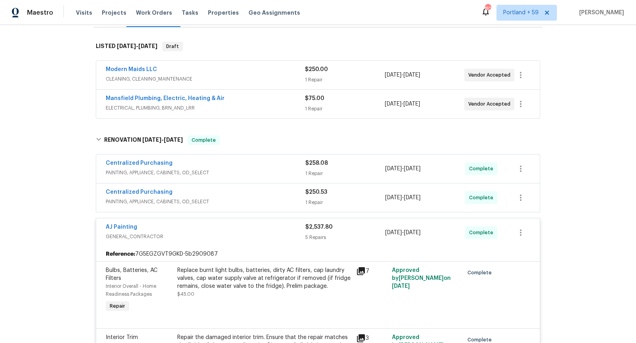 The height and width of the screenshot is (343, 636). I want to click on span: GENERAL_CONTRACTOR, so click(205, 237).